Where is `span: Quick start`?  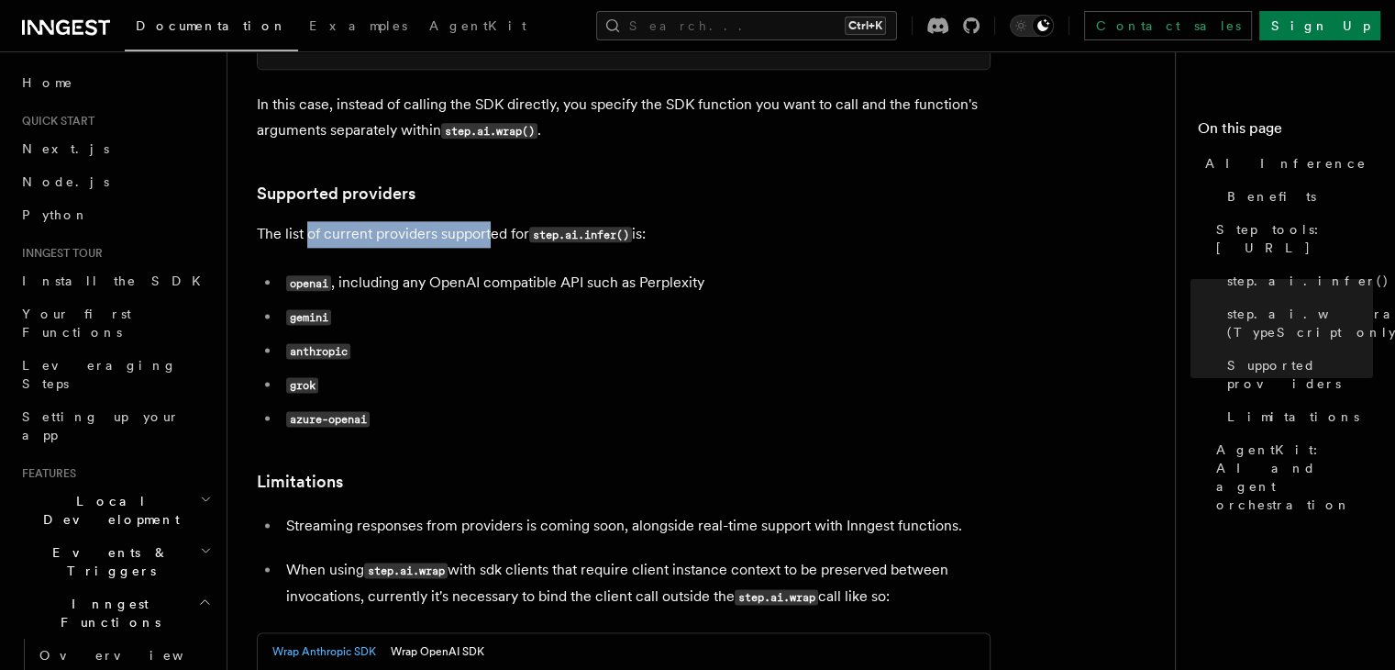
span: Quick start is located at coordinates (54, 121).